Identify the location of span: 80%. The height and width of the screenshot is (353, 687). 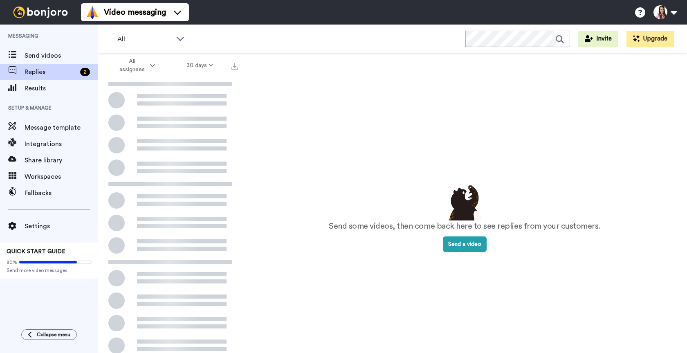
(12, 262).